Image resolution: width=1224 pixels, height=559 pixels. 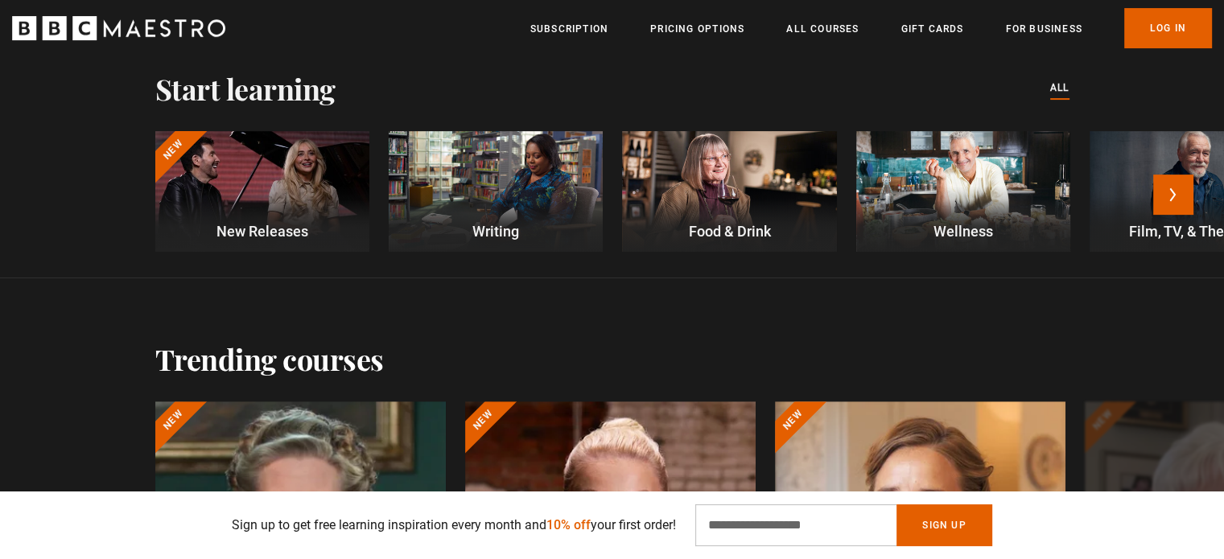 What do you see at coordinates (568, 525) in the screenshot?
I see `span: 10% off` at bounding box center [568, 525].